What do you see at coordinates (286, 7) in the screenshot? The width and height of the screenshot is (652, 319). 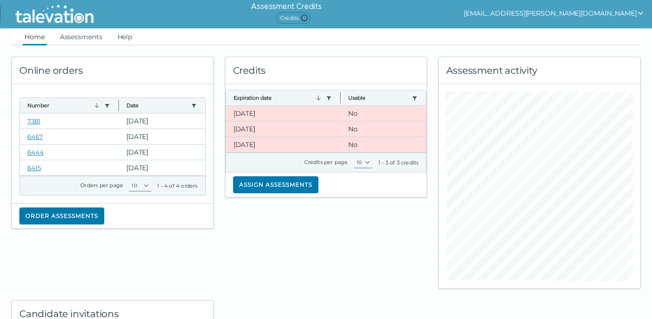 I see `h6: Assessment Credits` at bounding box center [286, 7].